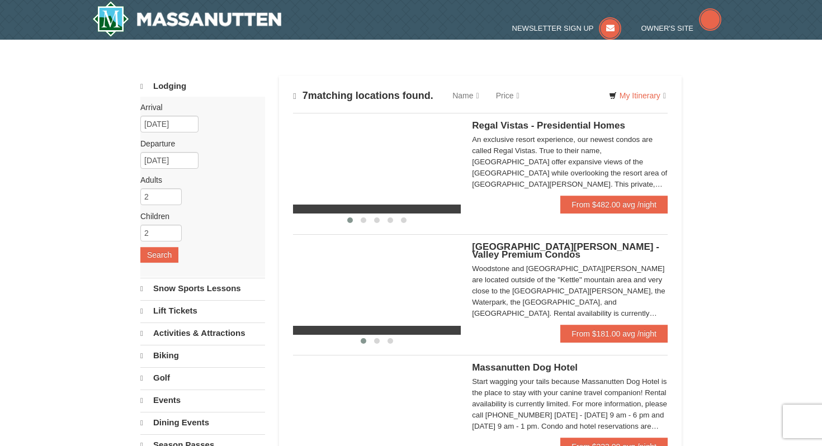 The height and width of the screenshot is (446, 822). I want to click on div: An exclusive resort experience, our newest condos are called Regal Vistas. True to their name, [G..., so click(570, 162).